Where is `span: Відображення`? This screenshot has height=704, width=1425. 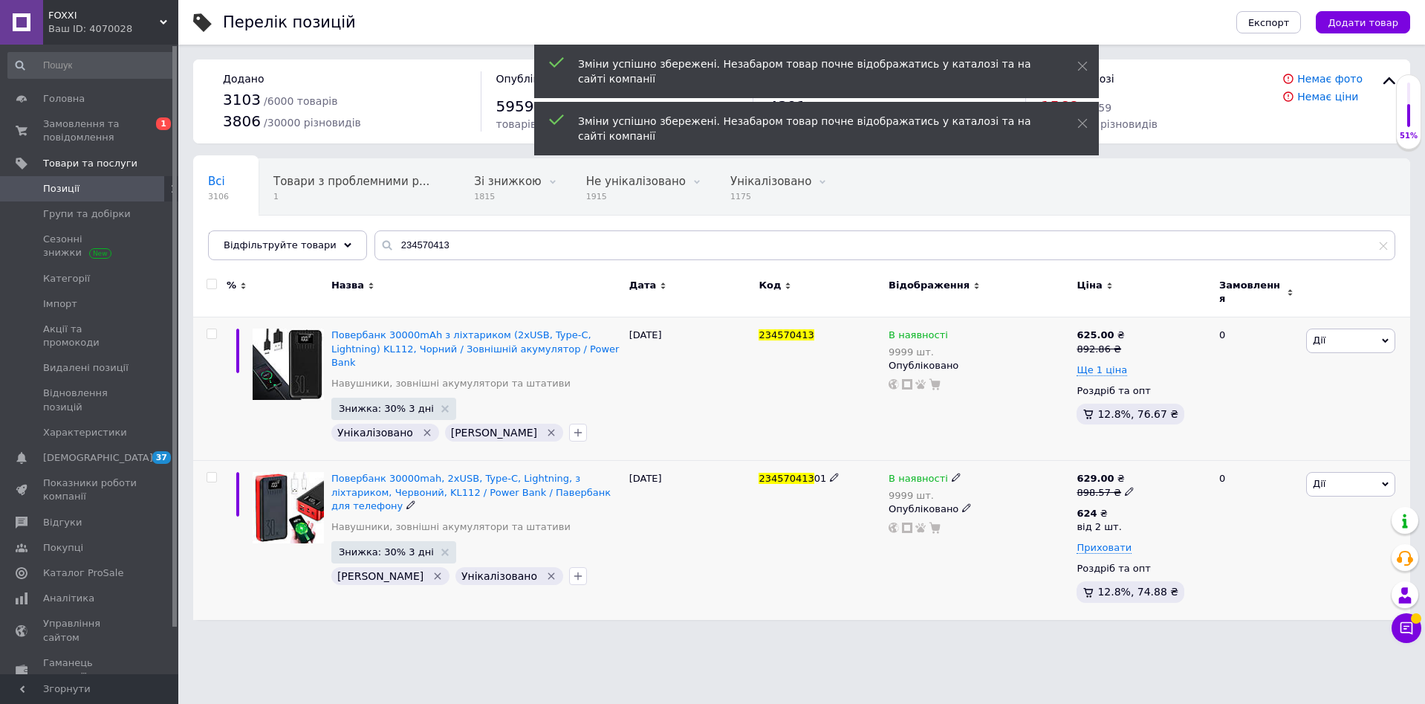 span: Відображення is located at coordinates (929, 285).